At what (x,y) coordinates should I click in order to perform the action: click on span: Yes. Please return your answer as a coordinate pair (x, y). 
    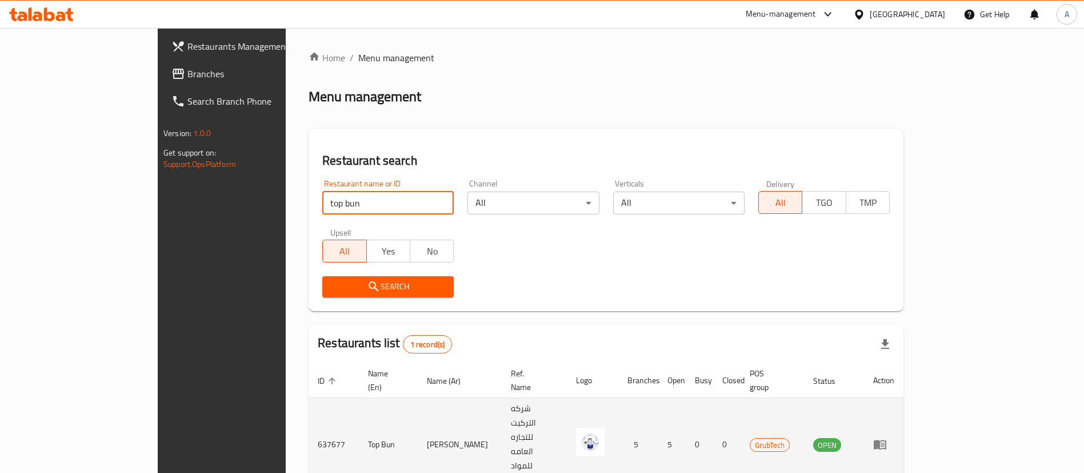
    Looking at the image, I should click on (389, 251).